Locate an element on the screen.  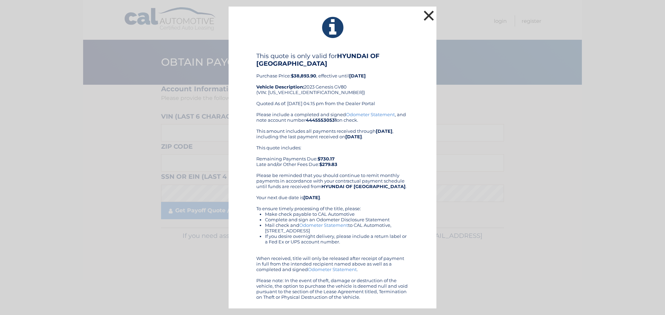
div: This quote includes: Remaining Payments Due: Late and/or Other Fees Due: is located at coordinates (332, 156).